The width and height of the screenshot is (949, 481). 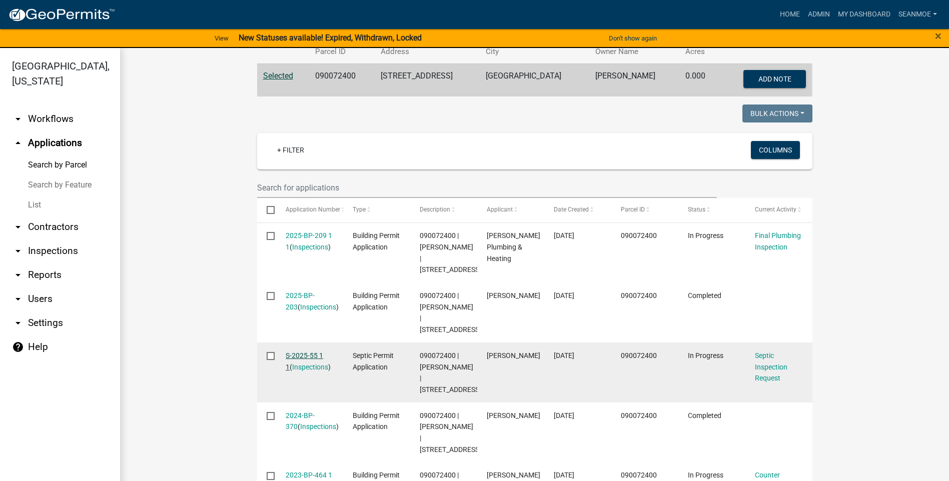 What do you see at coordinates (564, 416) in the screenshot?
I see `span: 11/27/2024` at bounding box center [564, 416].